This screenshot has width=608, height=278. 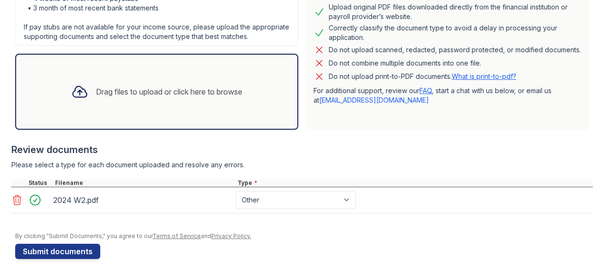 What do you see at coordinates (454, 50) in the screenshot?
I see `div: Do not upload scanned, redacted, password protected, or modified documents.` at bounding box center [454, 50].